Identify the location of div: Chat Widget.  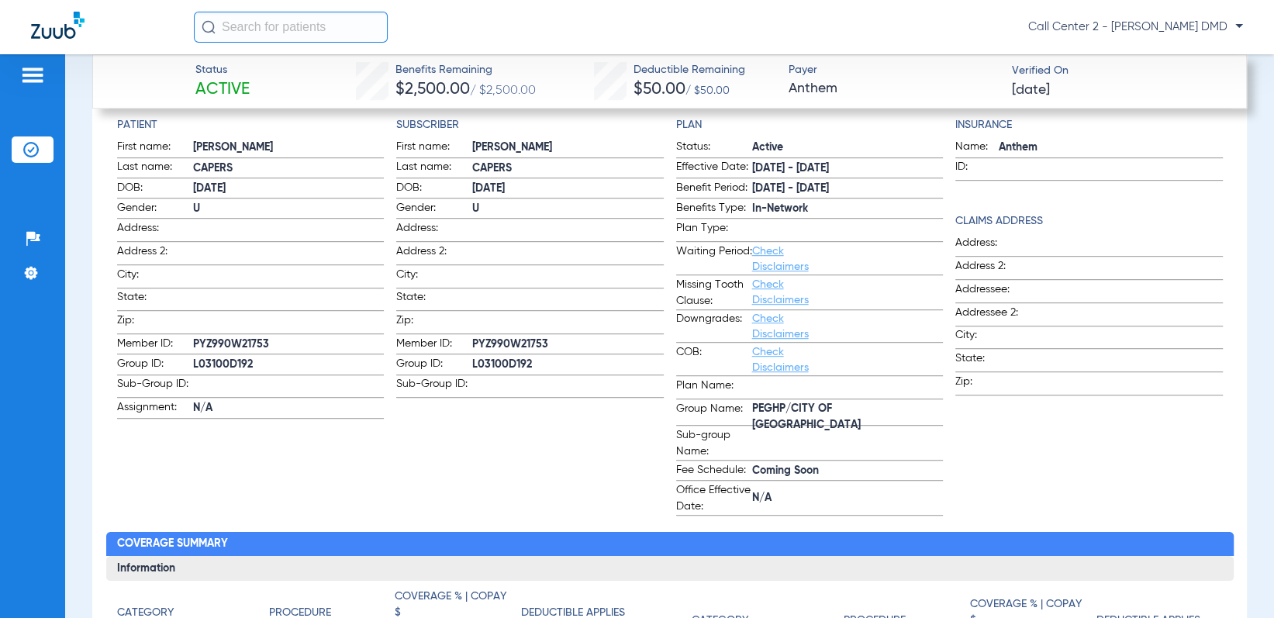
(1235, 581).